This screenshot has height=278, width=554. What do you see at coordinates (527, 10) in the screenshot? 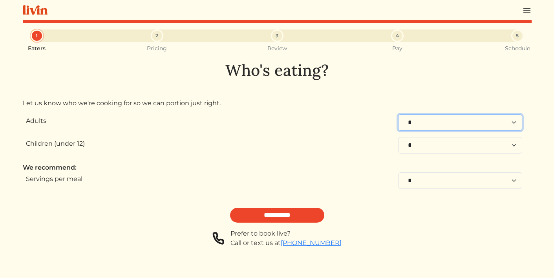
I see `img: menu_hamburger-cb6d353cf0ecd9f46ceae1c99ecbeb4a00e71ca567a856bd81f57e9d8c17bb26.svg` at bounding box center [527, 10].